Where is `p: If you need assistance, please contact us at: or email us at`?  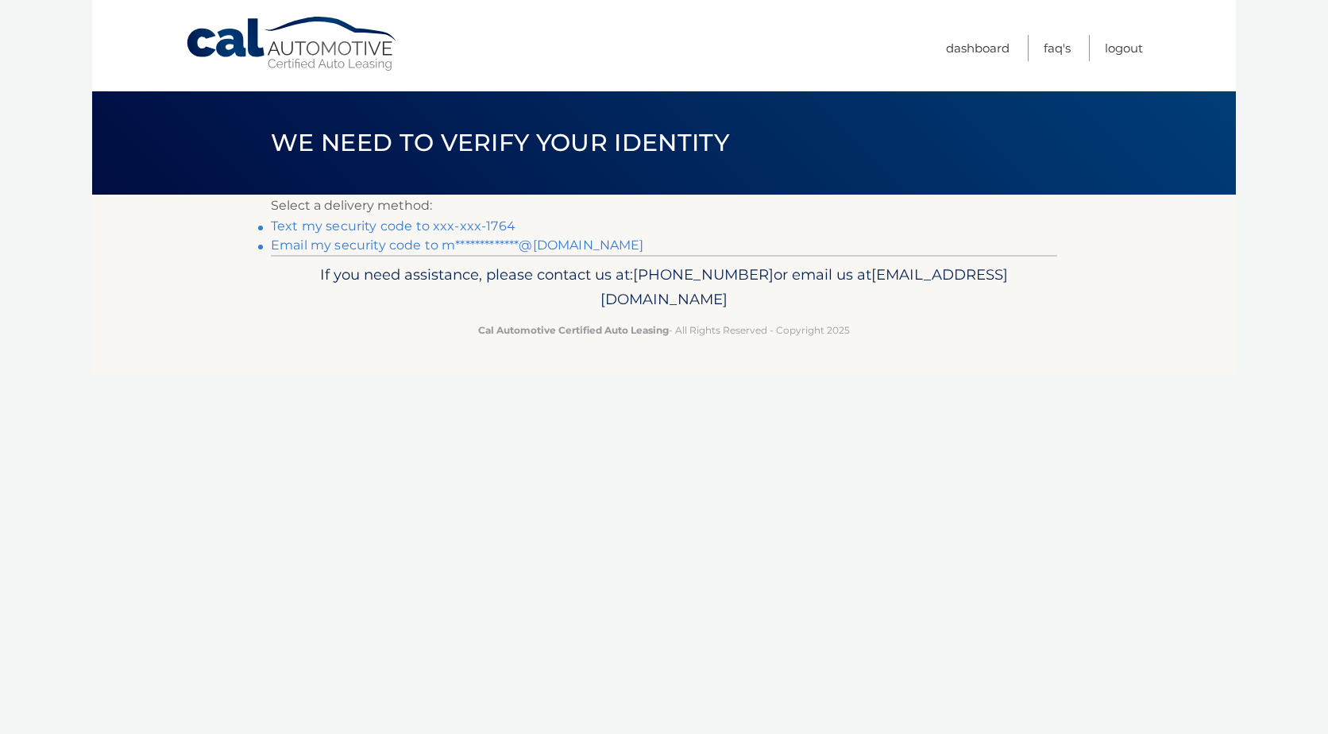 p: If you need assistance, please contact us at: or email us at is located at coordinates (664, 288).